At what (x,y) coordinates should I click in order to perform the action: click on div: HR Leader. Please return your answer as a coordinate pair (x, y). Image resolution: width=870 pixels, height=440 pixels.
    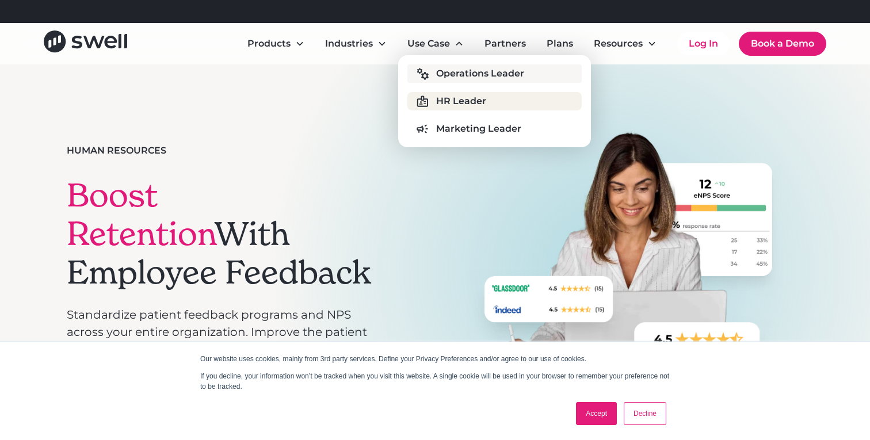
    Looking at the image, I should click on (461, 101).